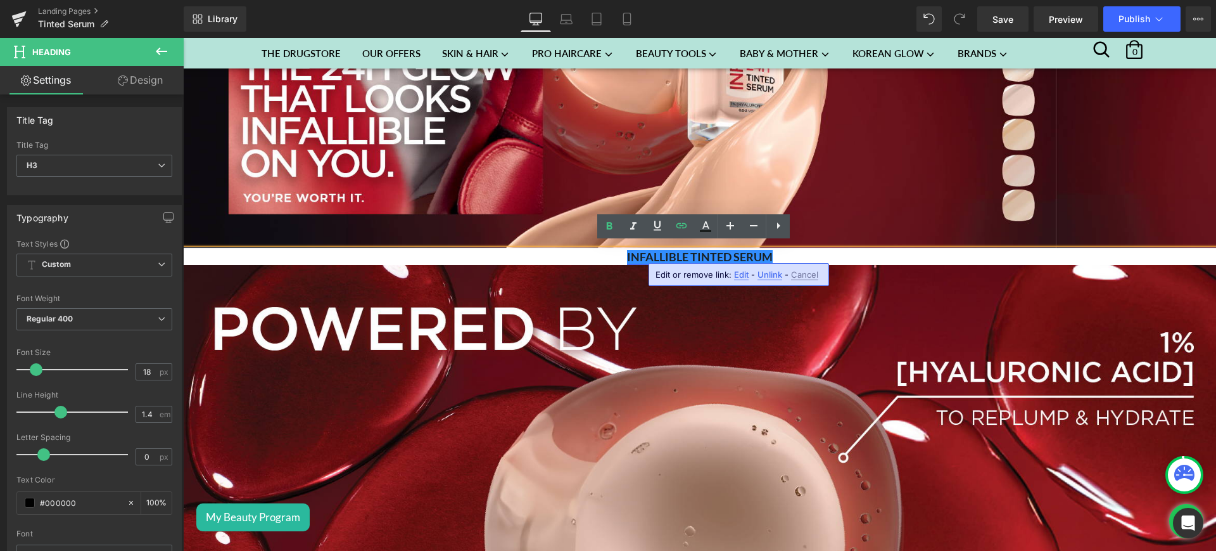 Image resolution: width=1216 pixels, height=551 pixels. Describe the element at coordinates (1189, 523) in the screenshot. I see `div: Open Intercom Messenger` at that location.